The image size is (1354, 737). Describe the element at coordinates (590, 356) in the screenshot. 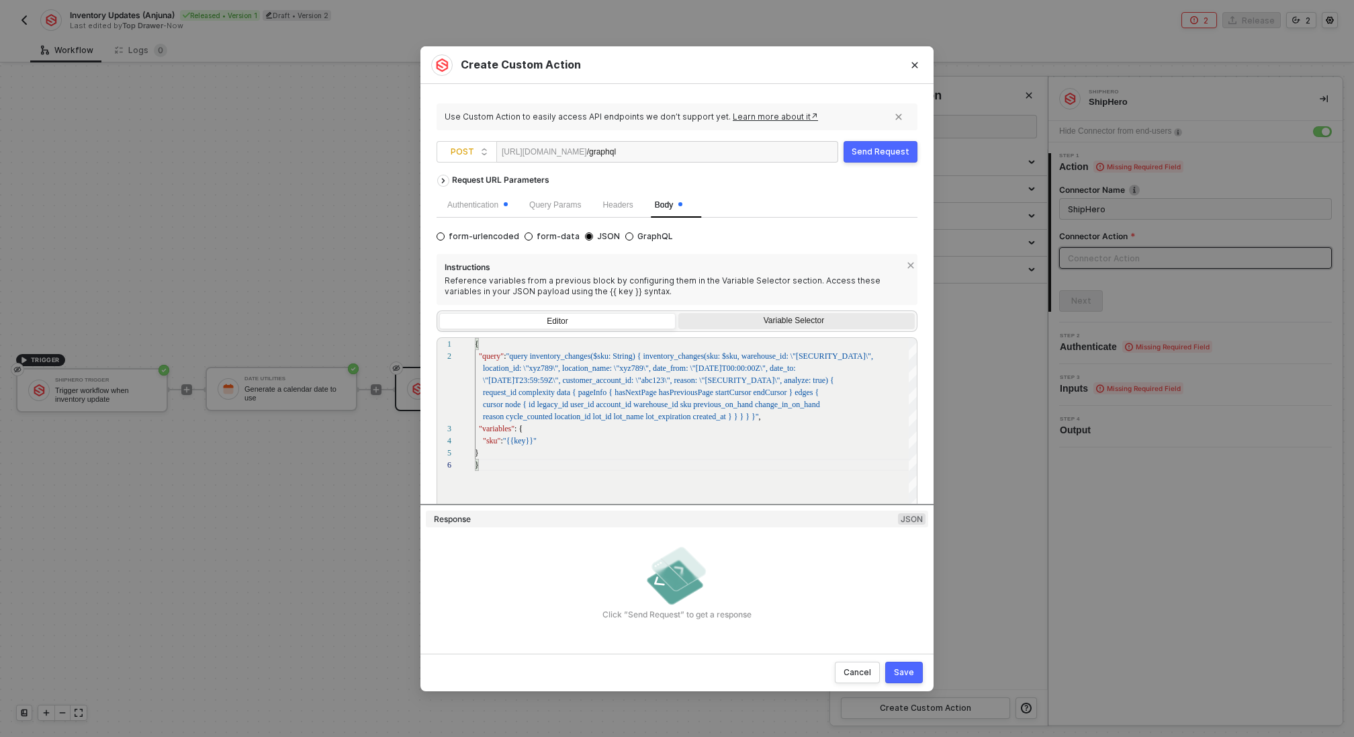

I see `span: "query inventory_changes($sku: String) { inventory` at that location.